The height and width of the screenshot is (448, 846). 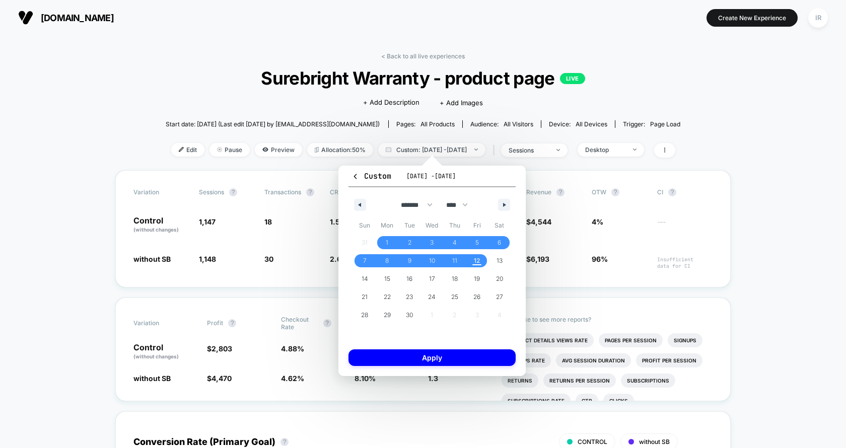 What do you see at coordinates (410, 261) in the screenshot?
I see `span: 9` at bounding box center [410, 261].